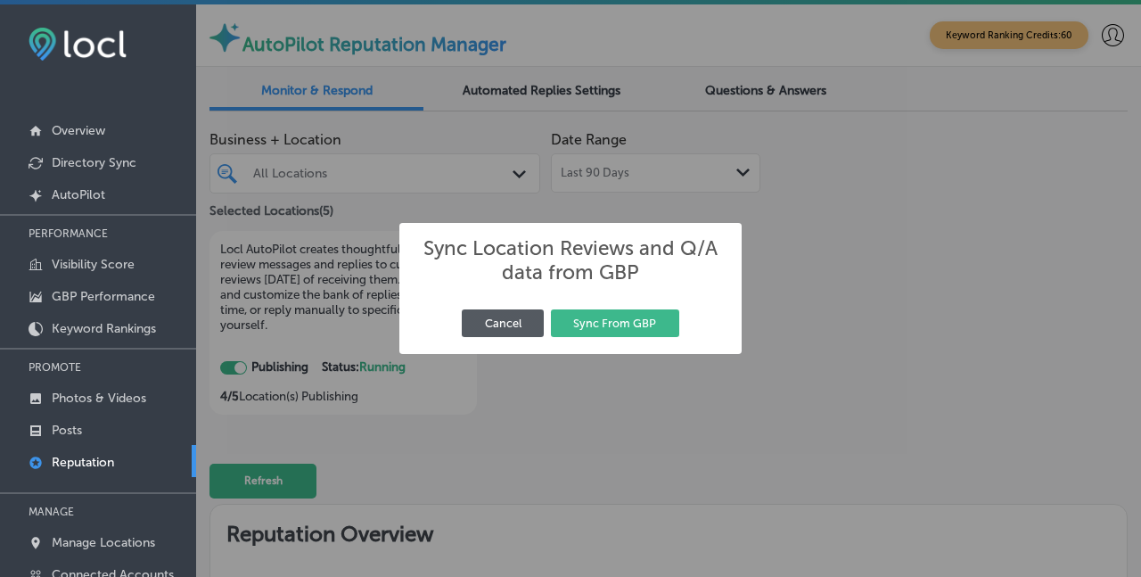  What do you see at coordinates (103, 328) in the screenshot?
I see `p: Keyword Rankings` at bounding box center [103, 328].